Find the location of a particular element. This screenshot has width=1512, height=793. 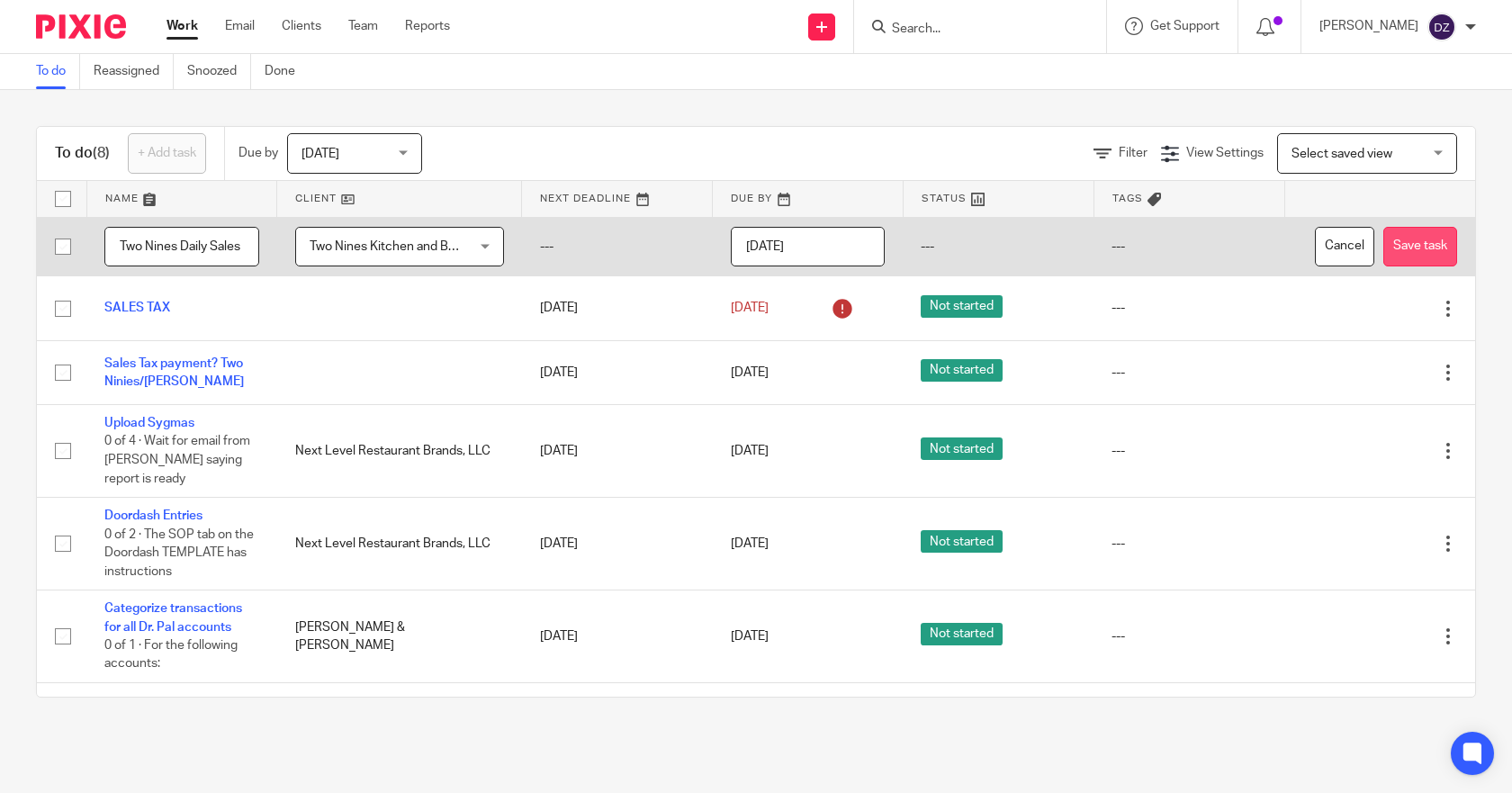

a: SALES TAX is located at coordinates (137, 308).